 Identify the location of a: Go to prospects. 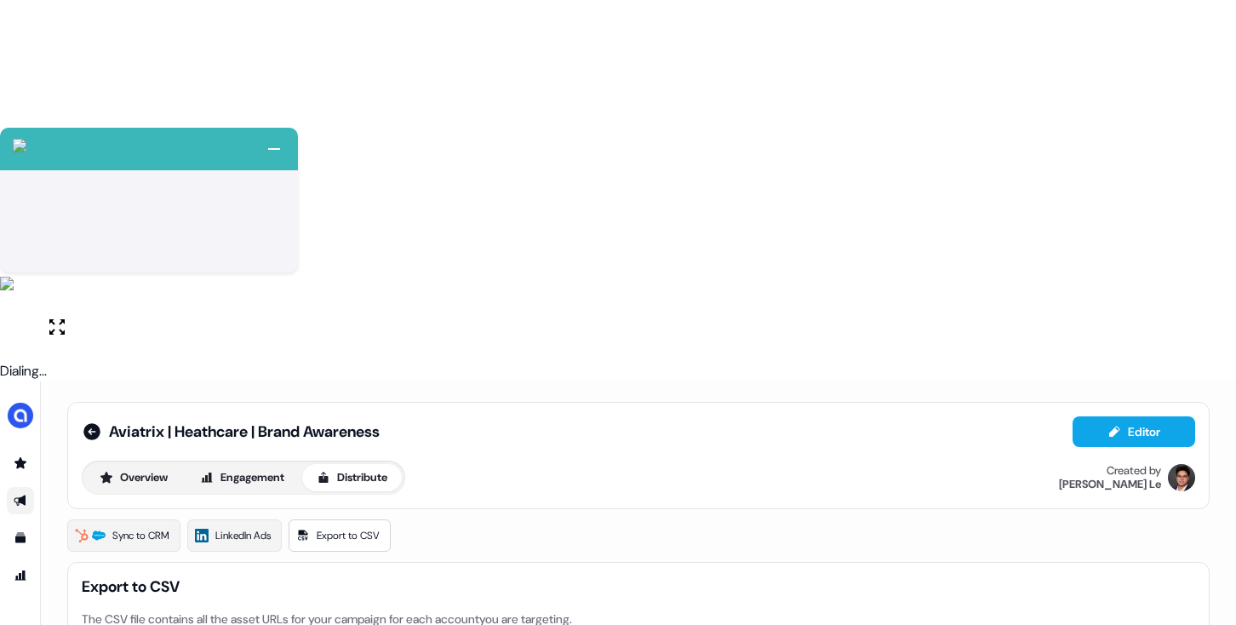
(20, 463).